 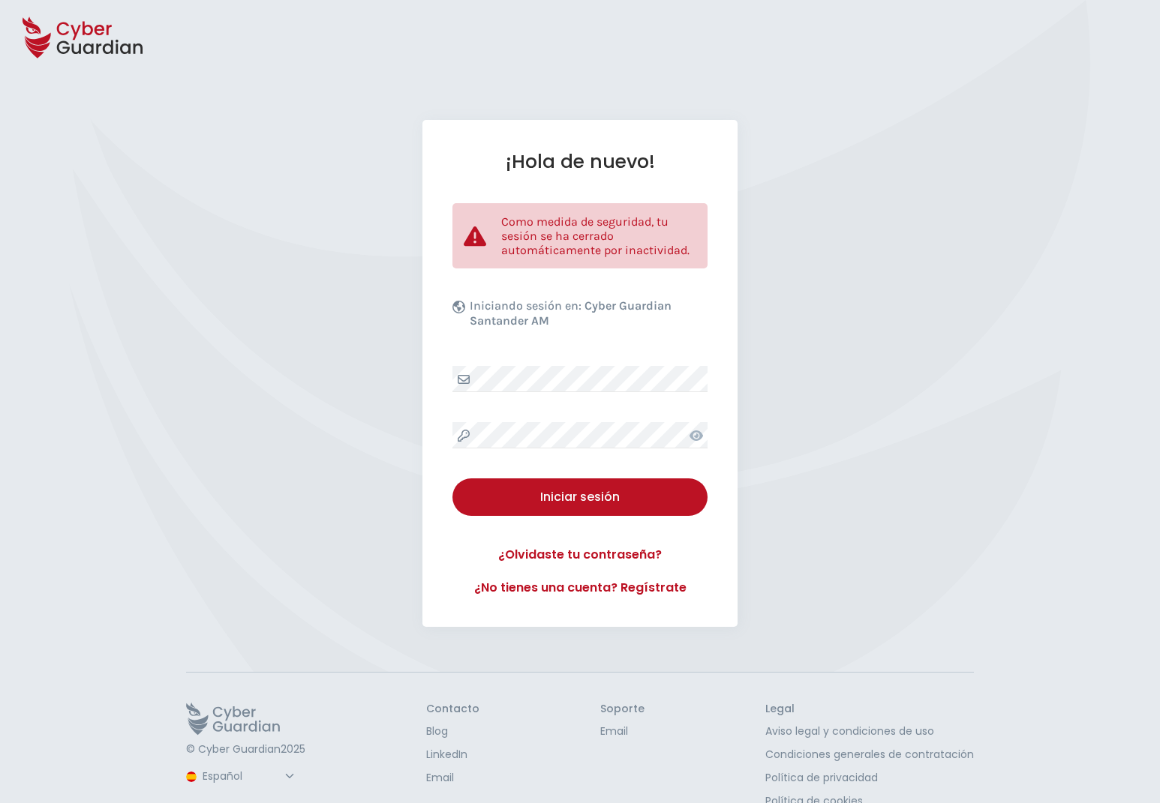 What do you see at coordinates (580, 497) in the screenshot?
I see `button: Iniciar sesión` at bounding box center [580, 497].